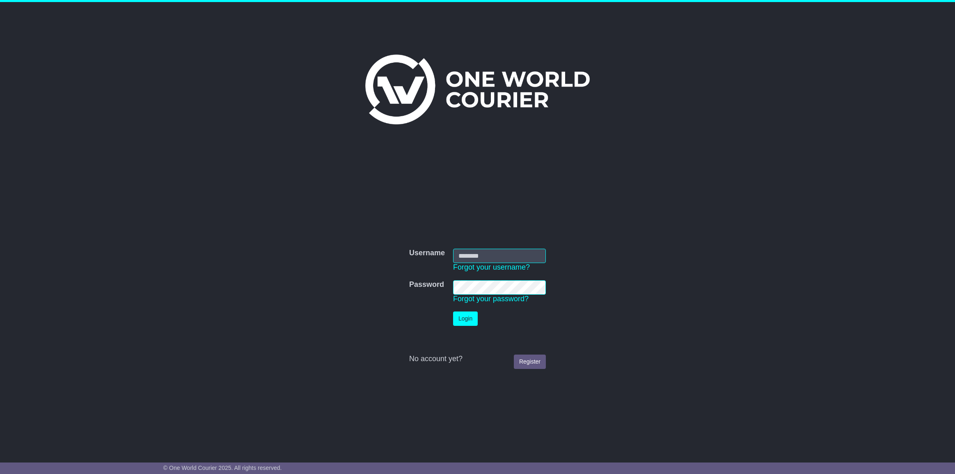  I want to click on label: Password, so click(427, 285).